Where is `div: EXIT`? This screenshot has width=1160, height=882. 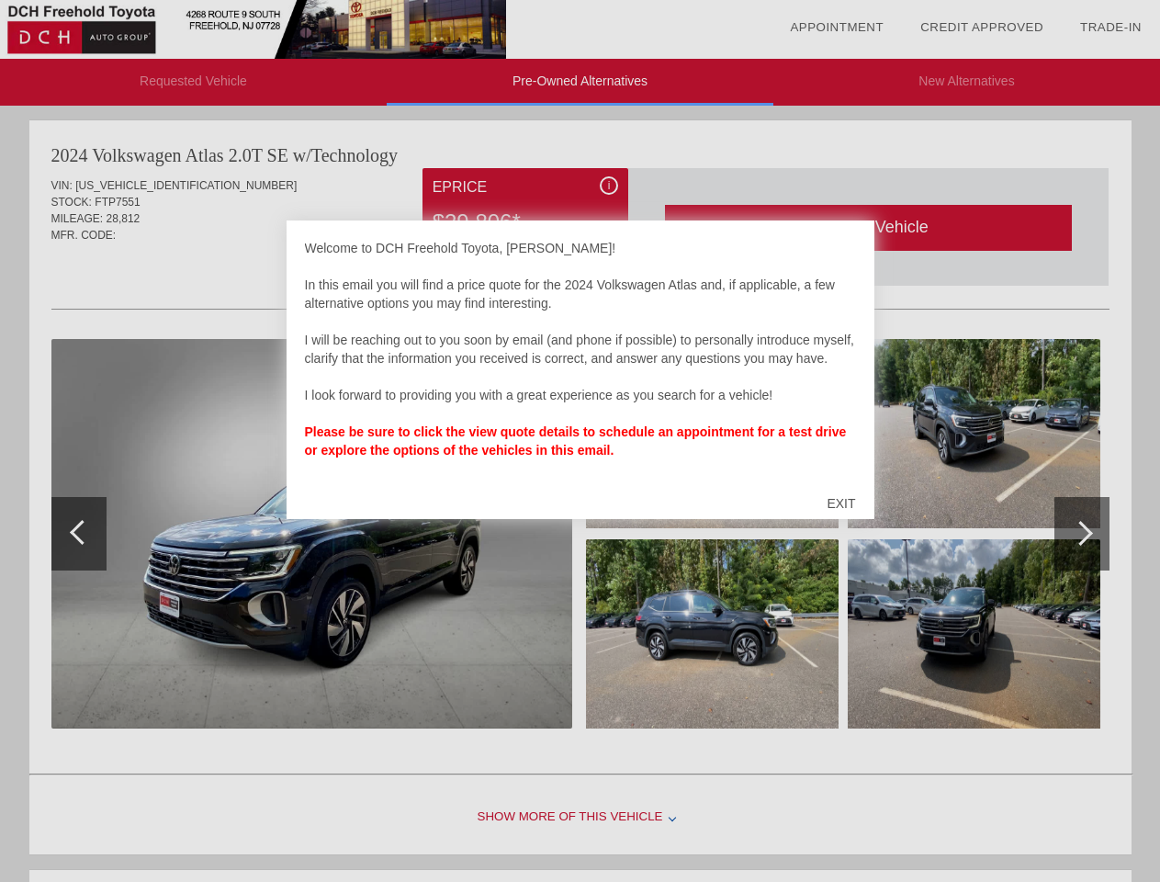
div: EXIT is located at coordinates (840, 503).